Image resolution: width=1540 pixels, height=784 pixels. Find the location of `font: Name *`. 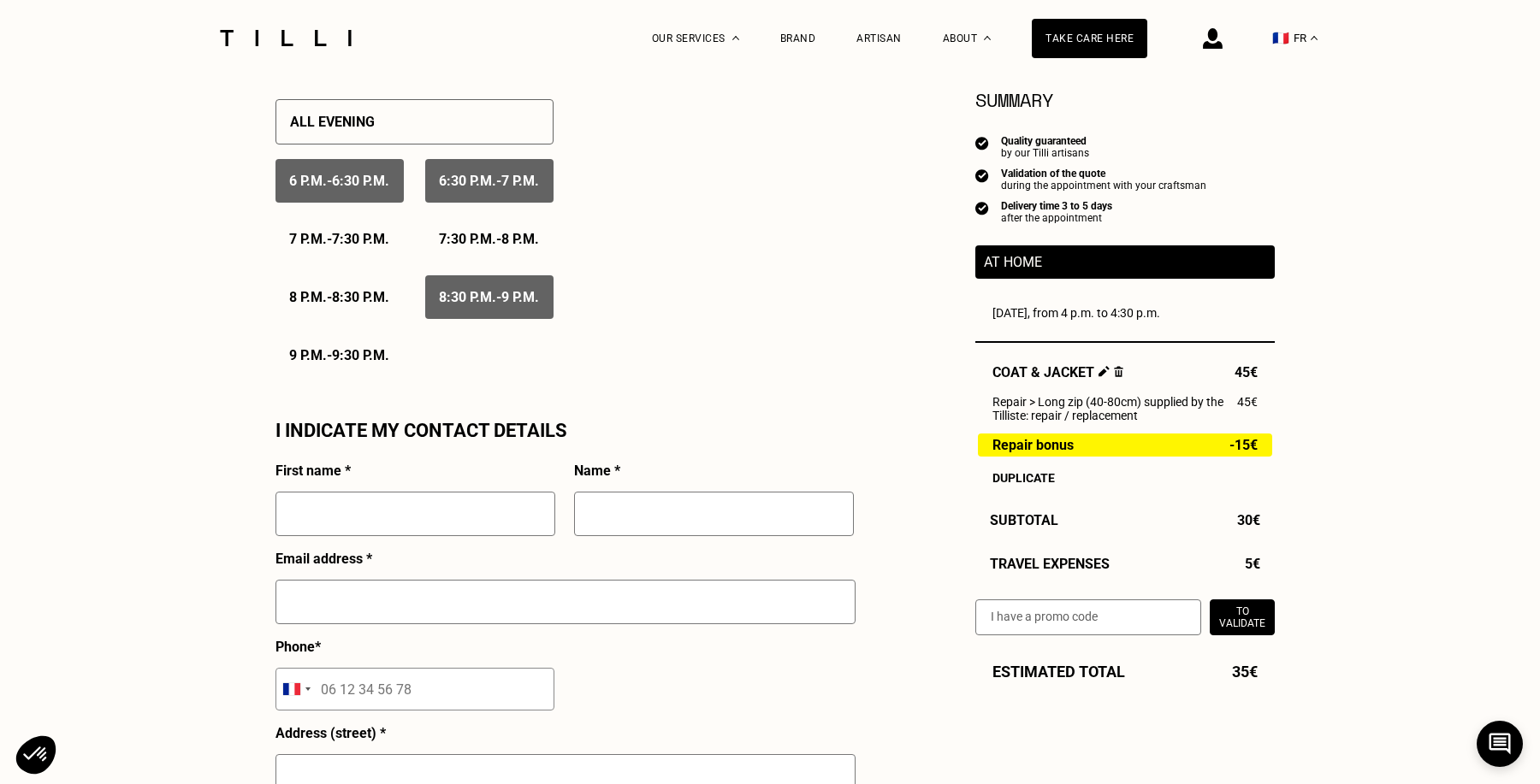

font: Name * is located at coordinates (597, 470).